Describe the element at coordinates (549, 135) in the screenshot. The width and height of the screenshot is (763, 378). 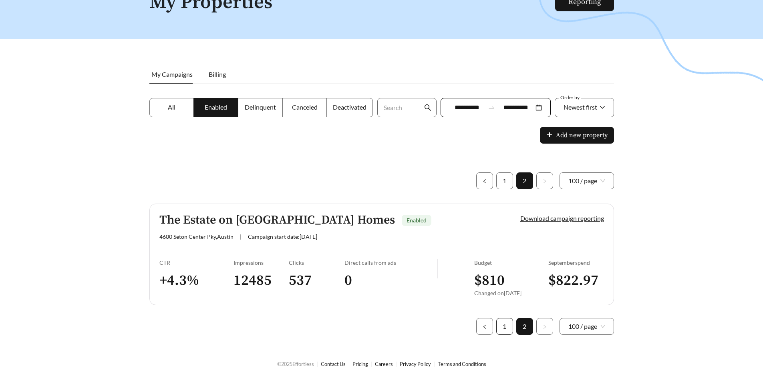
I see `span: plus` at that location.